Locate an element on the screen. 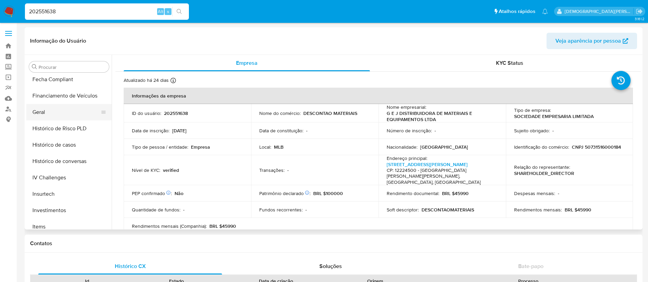 The height and width of the screenshot is (282, 648). p: Nome empresarial : is located at coordinates (406, 107).